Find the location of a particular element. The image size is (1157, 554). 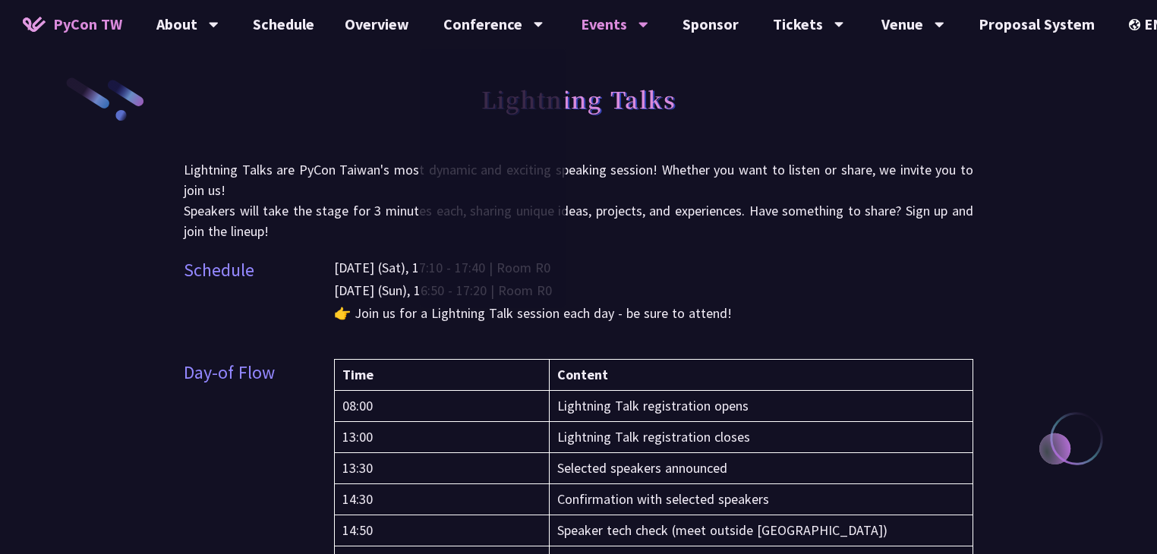

td: 13:30 is located at coordinates (442, 468).